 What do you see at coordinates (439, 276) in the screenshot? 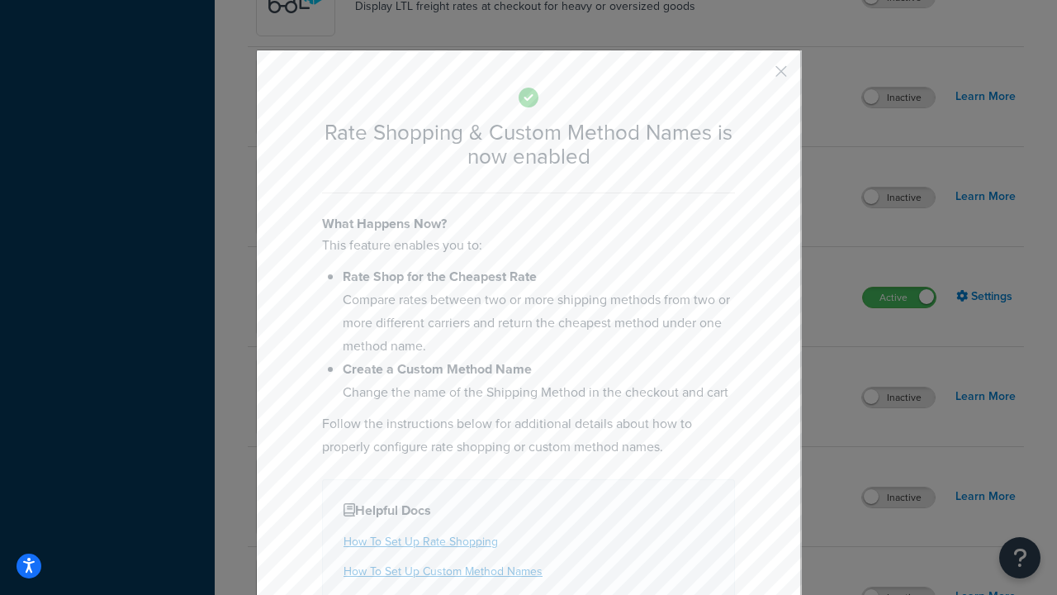
I see `b: Rate Shop for the Cheapest Rate` at bounding box center [439, 276].